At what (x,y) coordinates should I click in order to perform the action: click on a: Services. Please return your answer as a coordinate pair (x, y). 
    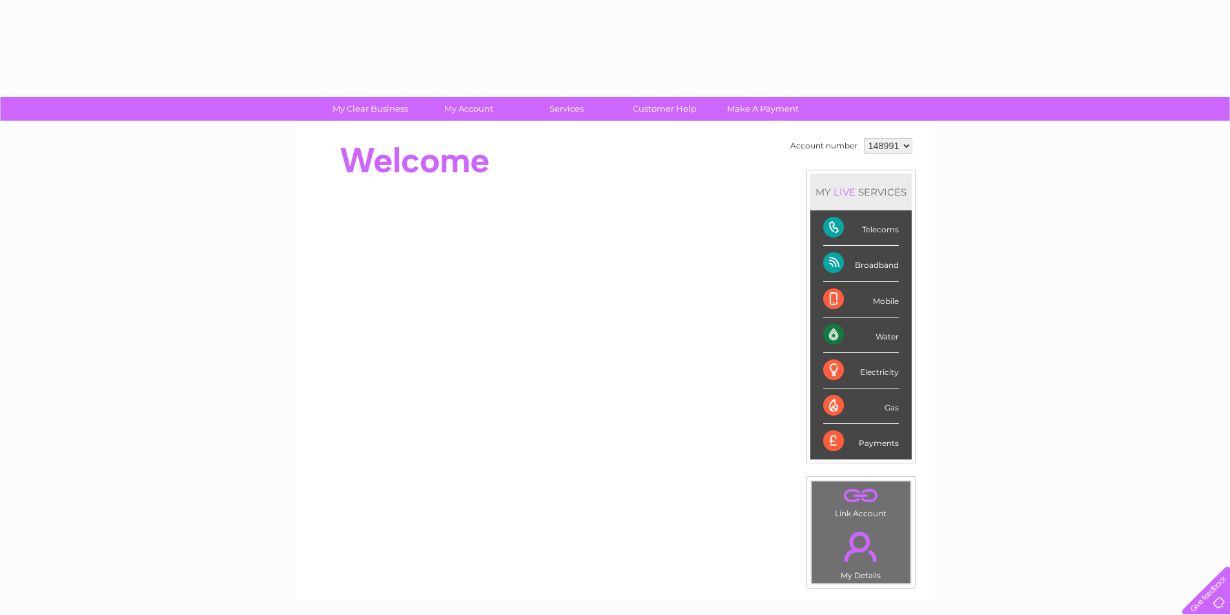
    Looking at the image, I should click on (566, 108).